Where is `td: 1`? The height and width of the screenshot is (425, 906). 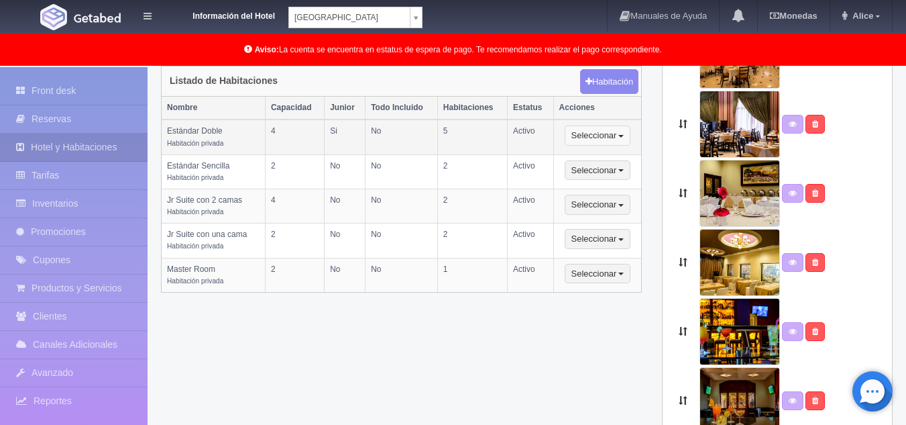 td: 1 is located at coordinates (472, 274).